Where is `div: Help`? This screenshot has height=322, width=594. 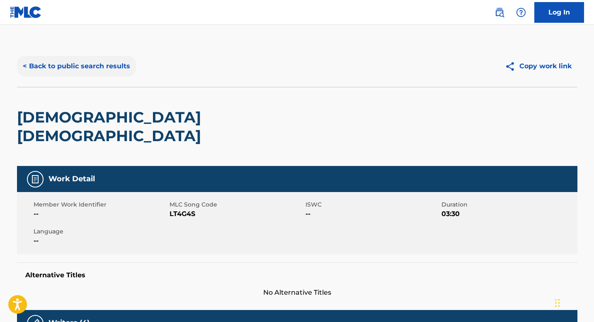 div: Help is located at coordinates (521, 12).